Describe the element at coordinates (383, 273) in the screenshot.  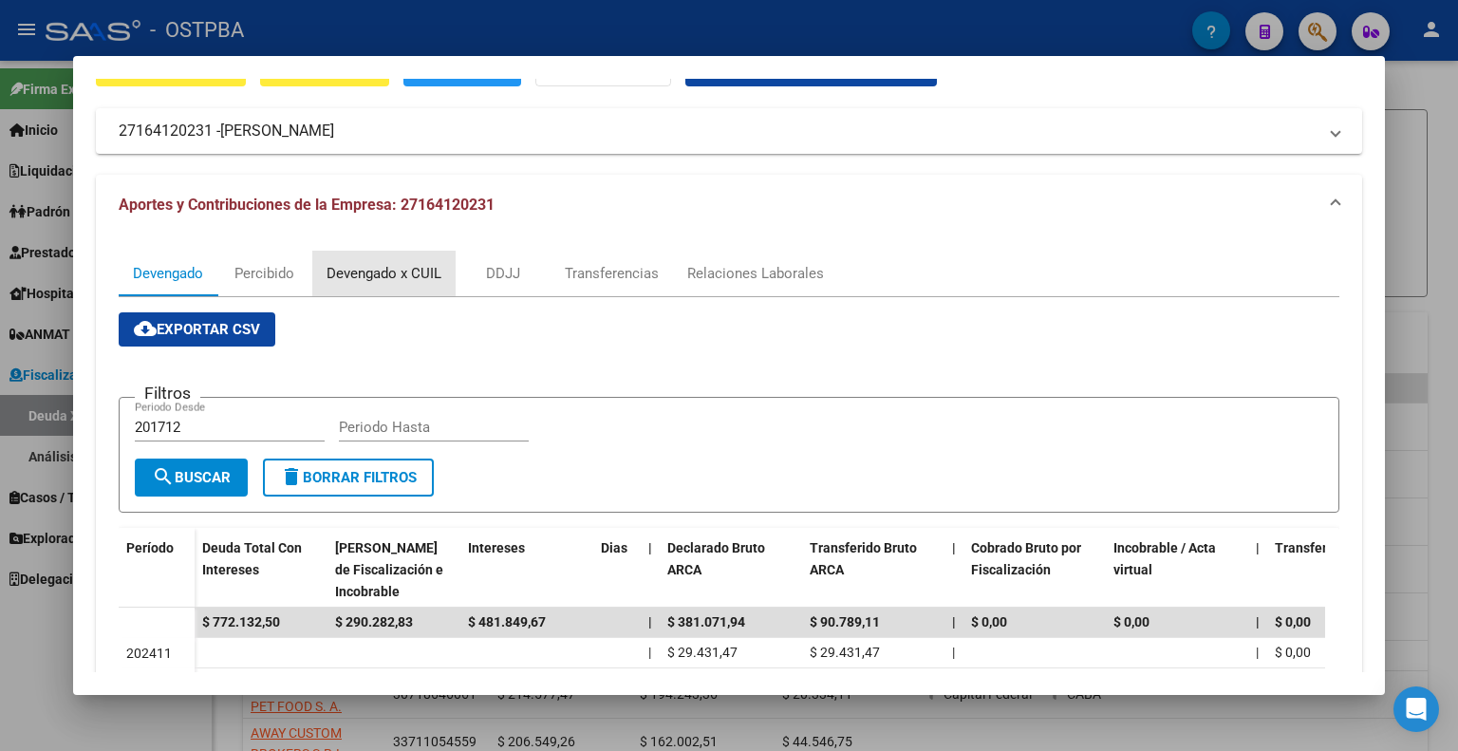
I see `div: Devengado x CUIL` at that location.